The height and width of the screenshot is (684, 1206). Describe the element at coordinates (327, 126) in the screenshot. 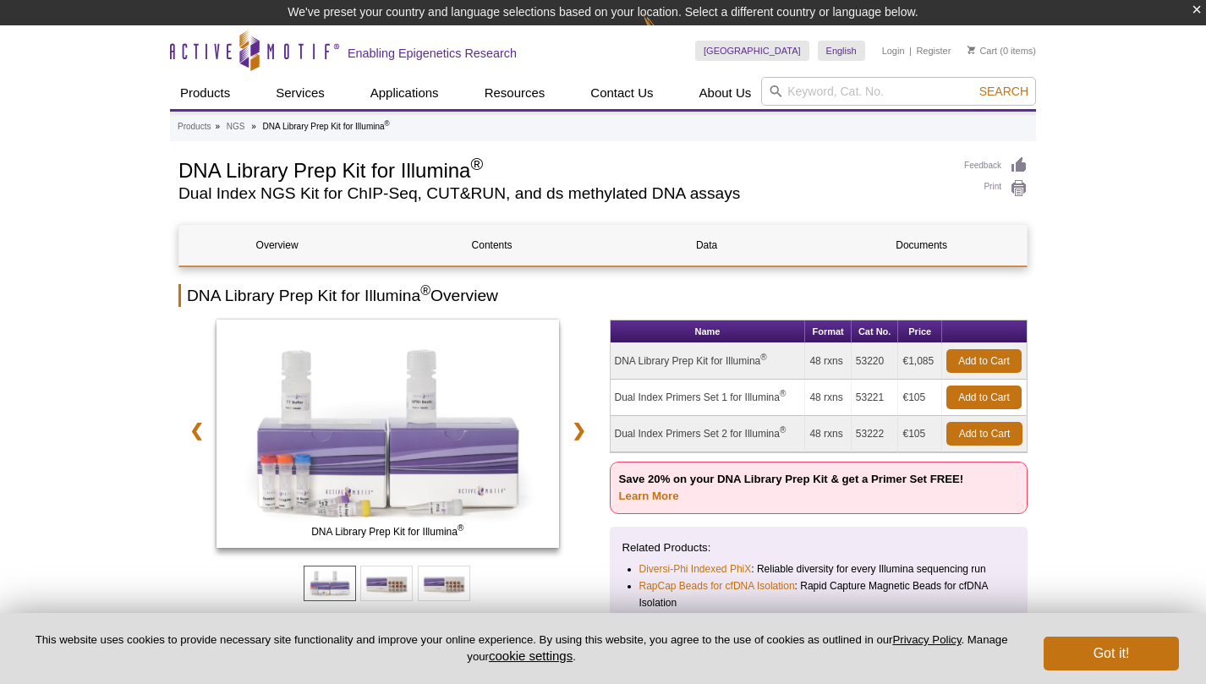

I see `li: DNA Library Prep Kit for Illumina` at that location.